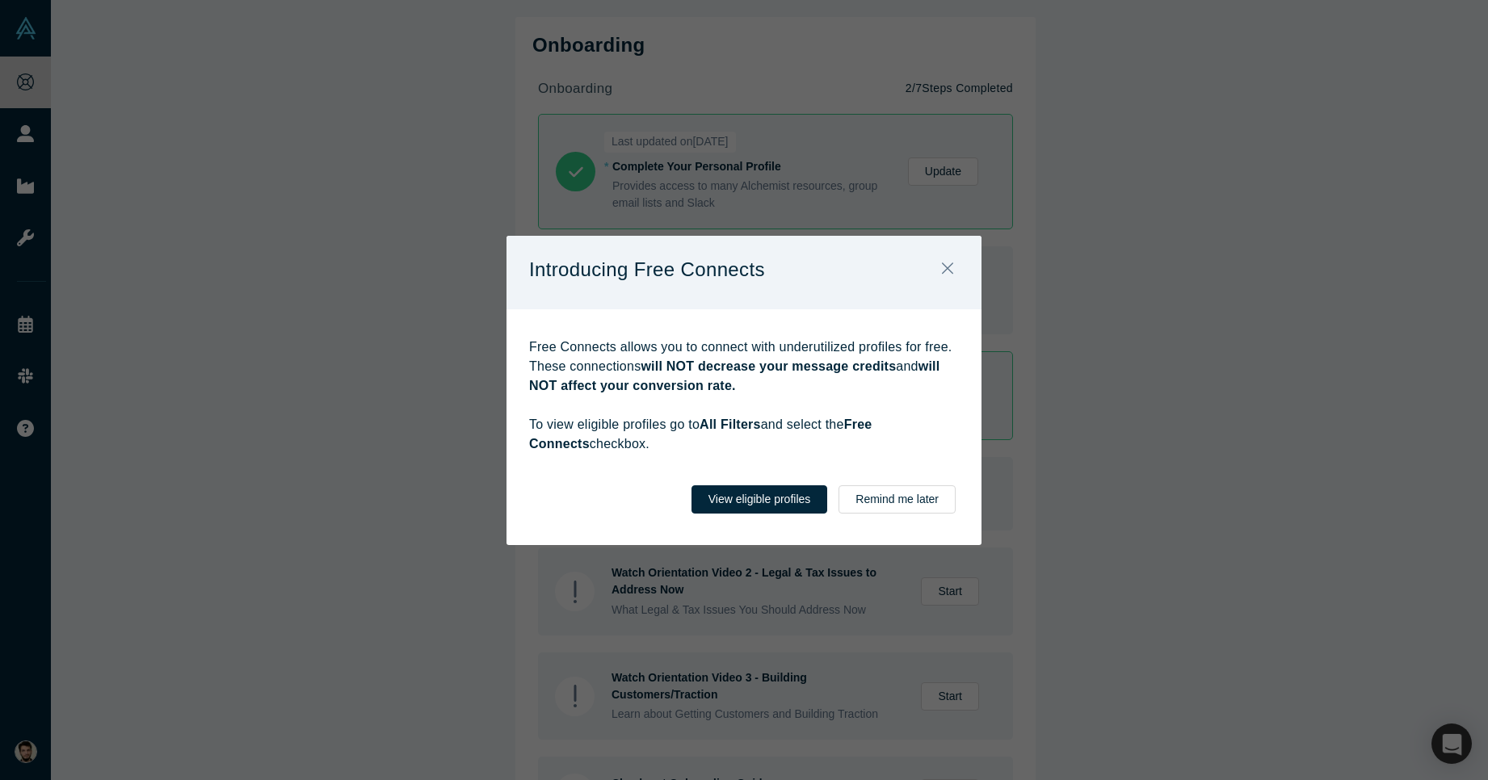 The image size is (1488, 780). What do you see at coordinates (647, 270) in the screenshot?
I see `p: Introducing Free Connects` at bounding box center [647, 270].